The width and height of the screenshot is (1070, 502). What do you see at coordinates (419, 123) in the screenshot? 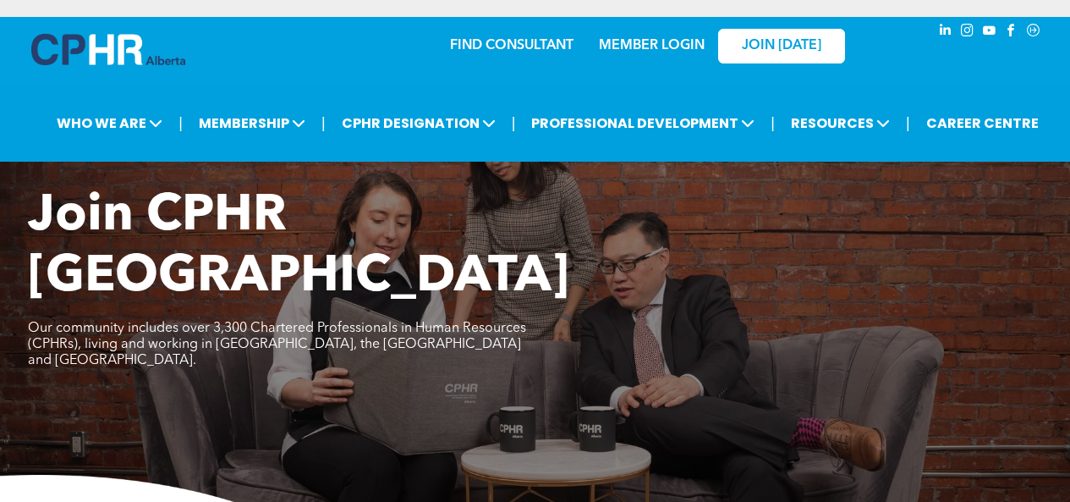
I see `span: CPHR DESIGNATION` at bounding box center [419, 123].